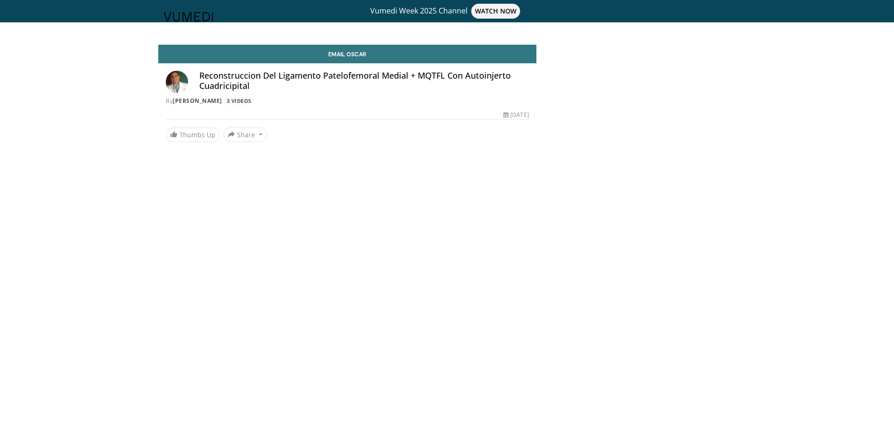 The image size is (894, 424). Describe the element at coordinates (347, 54) in the screenshot. I see `a: Email Oscar` at that location.